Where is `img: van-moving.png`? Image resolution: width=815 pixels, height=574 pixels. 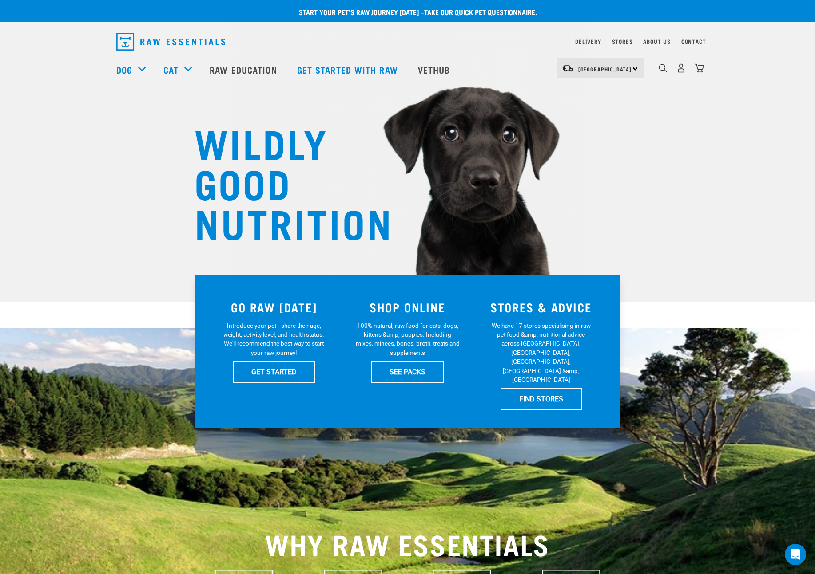
img: van-moving.png is located at coordinates (567, 68).